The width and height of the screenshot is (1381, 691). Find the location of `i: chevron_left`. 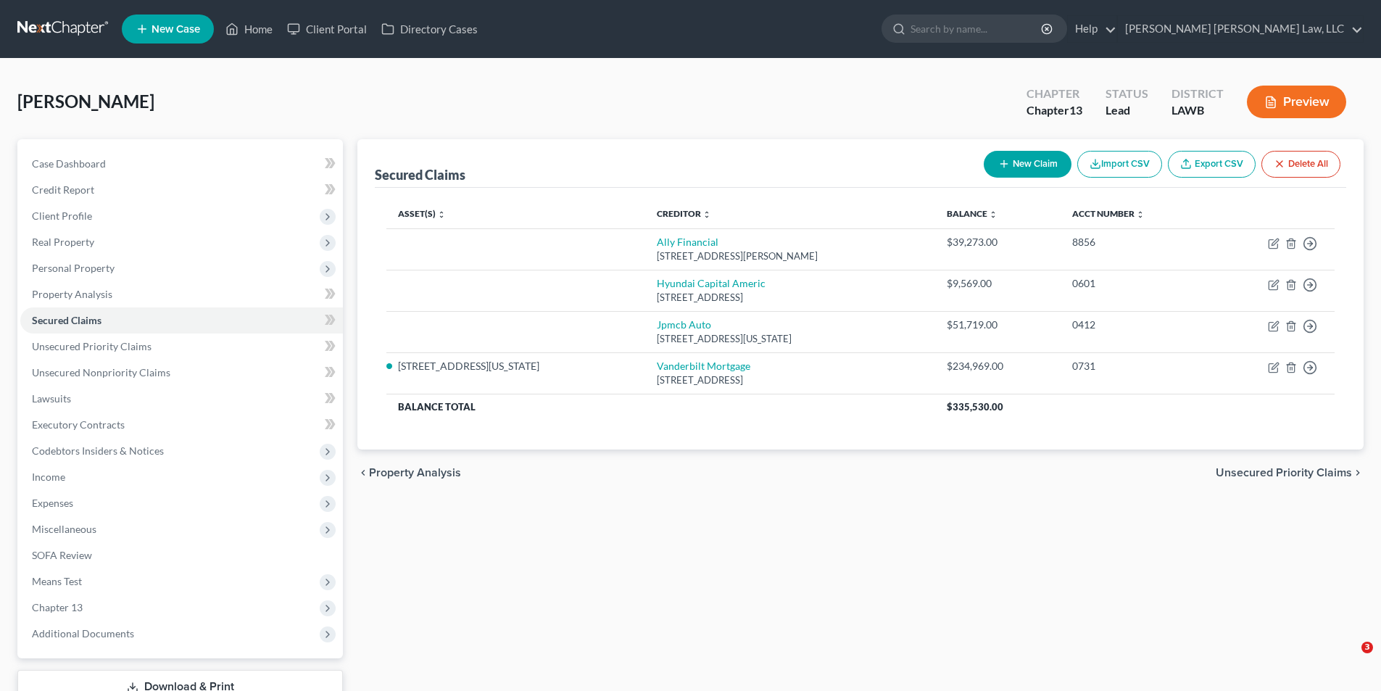

i: chevron_left is located at coordinates (363, 473).